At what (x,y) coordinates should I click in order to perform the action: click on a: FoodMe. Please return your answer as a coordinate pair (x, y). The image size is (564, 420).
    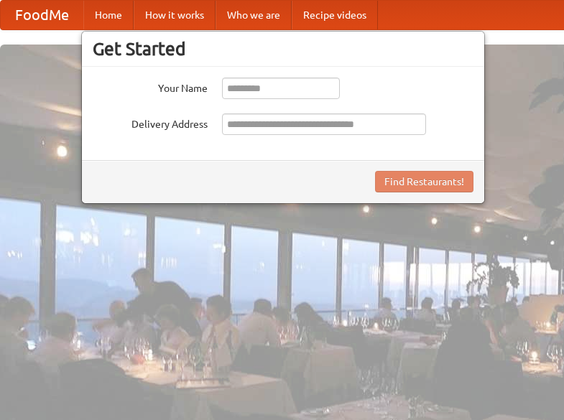
    Looking at the image, I should click on (42, 15).